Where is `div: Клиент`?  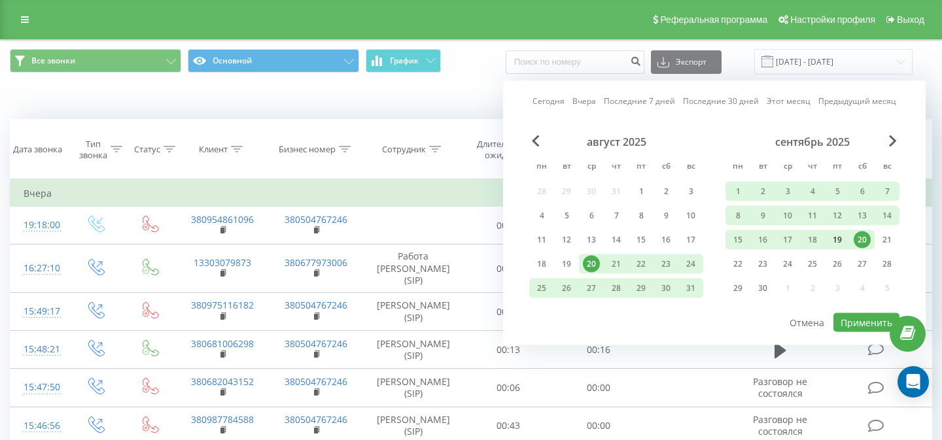
div: Клиент is located at coordinates (213, 149).